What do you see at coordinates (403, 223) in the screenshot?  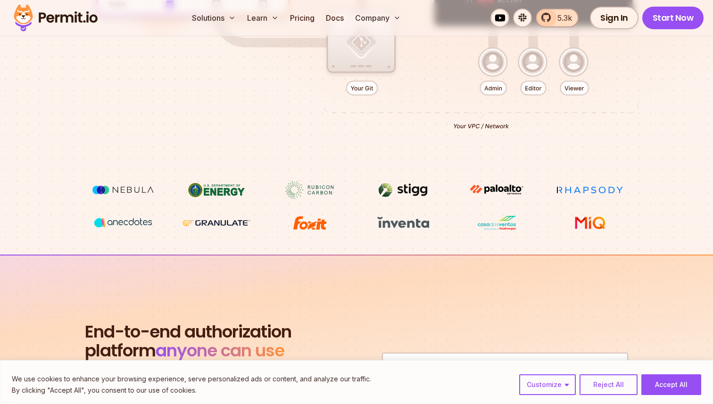 I see `img: inventa` at bounding box center [403, 223].